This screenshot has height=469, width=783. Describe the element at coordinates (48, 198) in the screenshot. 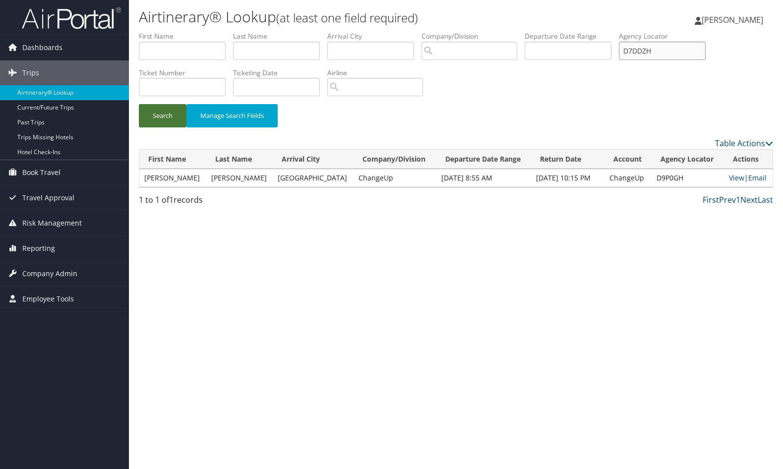

I see `span: Travel Approval` at that location.